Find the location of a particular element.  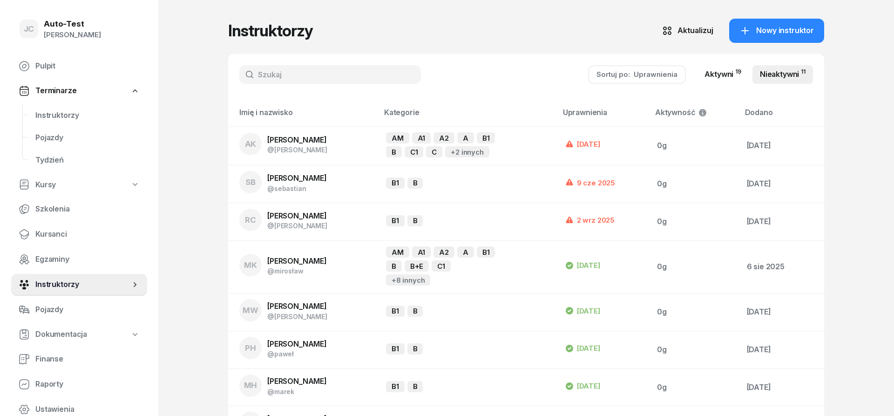

span: Kursy is located at coordinates (46, 185).